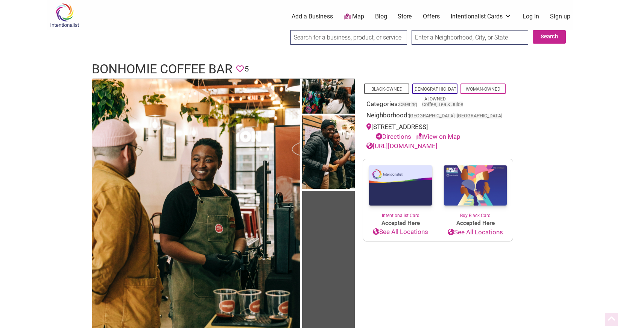 This screenshot has width=620, height=328. I want to click on a: Buy Black Card, so click(475, 189).